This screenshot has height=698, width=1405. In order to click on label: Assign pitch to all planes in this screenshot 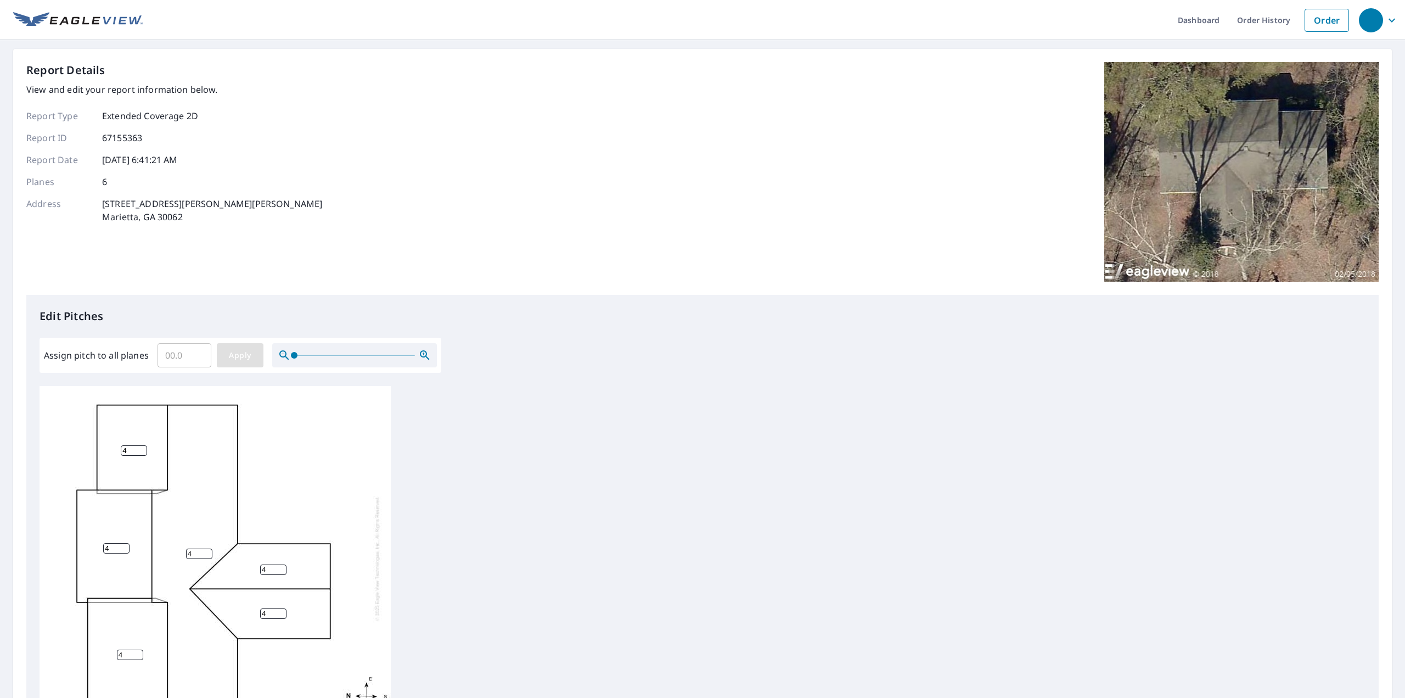, I will do `click(96, 355)`.